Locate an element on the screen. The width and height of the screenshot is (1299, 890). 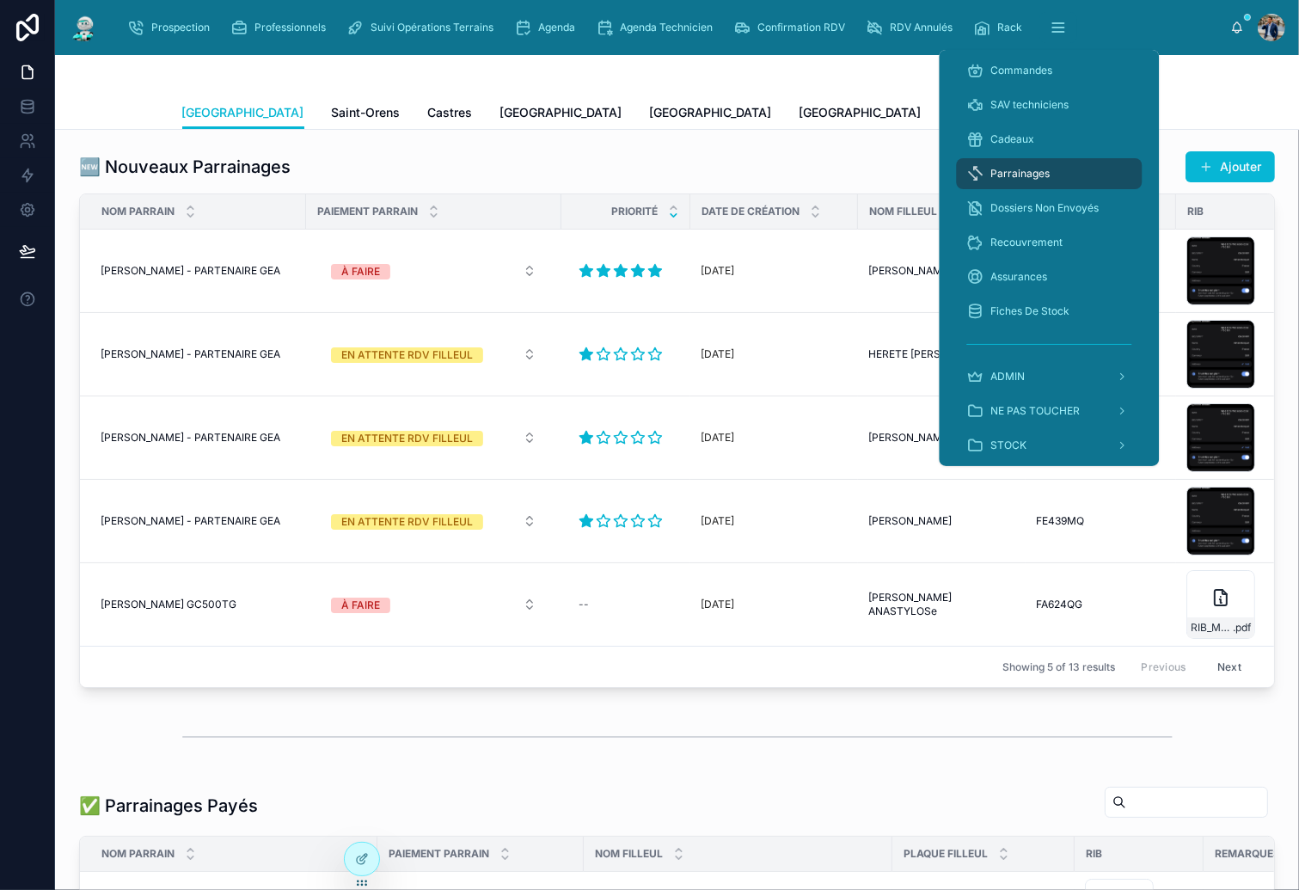
a: Parrainages is located at coordinates (1049, 174).